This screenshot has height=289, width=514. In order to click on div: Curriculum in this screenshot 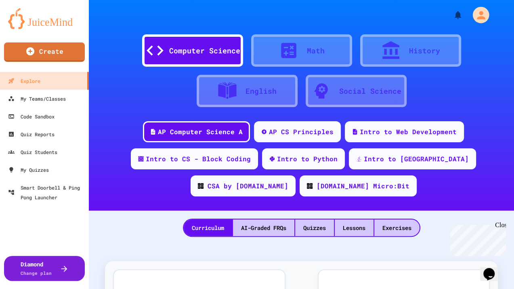, I will do `click(208, 227)`.